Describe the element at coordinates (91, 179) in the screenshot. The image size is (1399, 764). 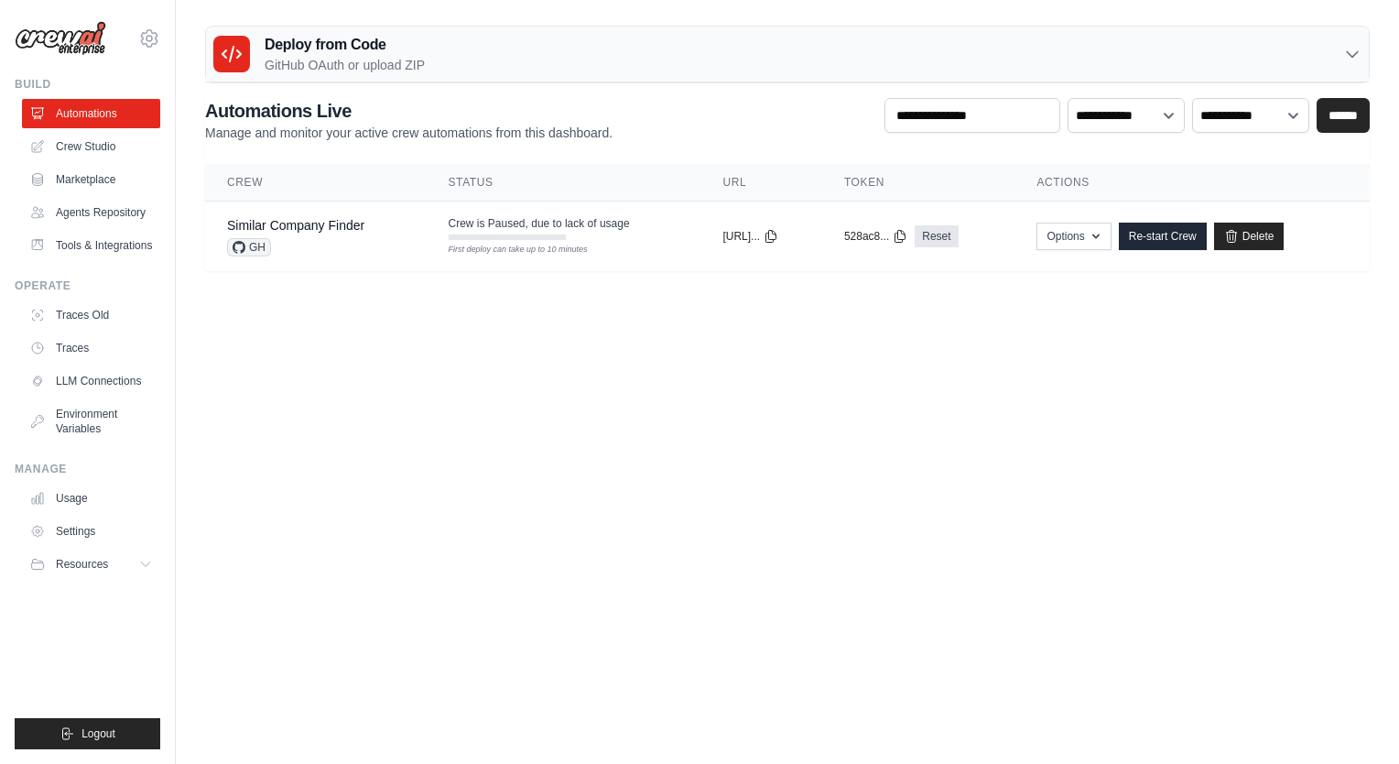
I see `a: Marketplace` at that location.